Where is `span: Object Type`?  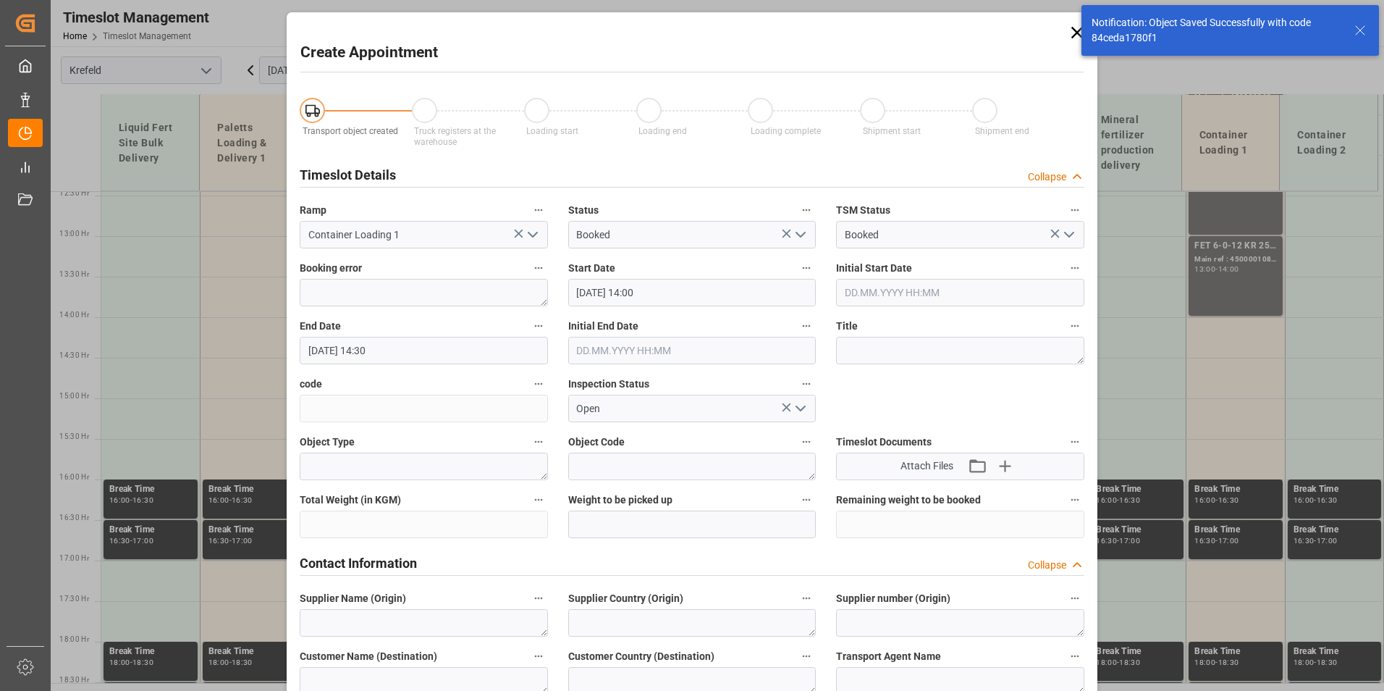
span: Object Type is located at coordinates (327, 442).